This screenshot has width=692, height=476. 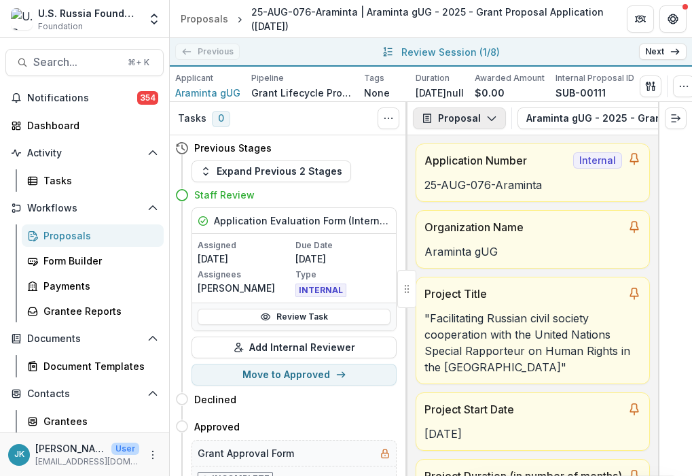 What do you see at coordinates (139, 63) in the screenshot?
I see `div: ⌘ + K` at bounding box center [139, 63].